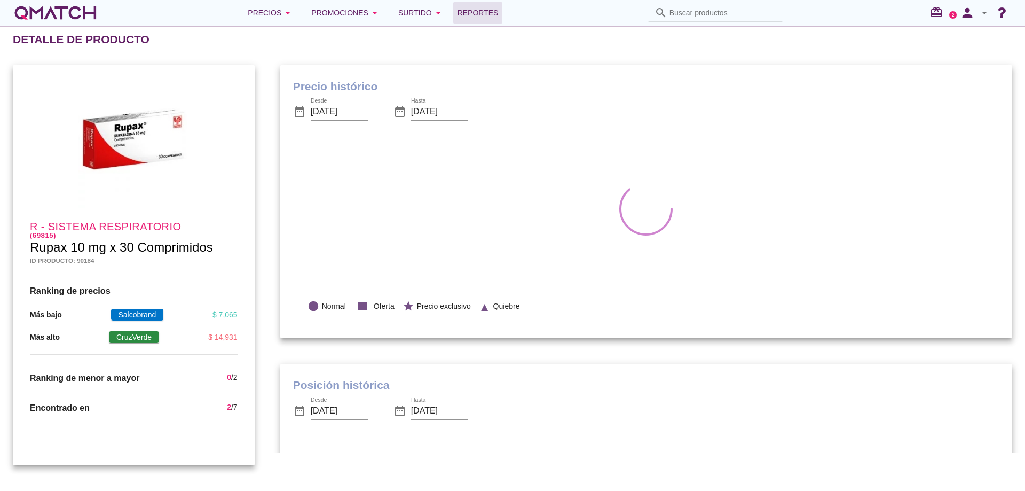 Image resolution: width=1025 pixels, height=491 pixels. Describe the element at coordinates (229, 377) in the screenshot. I see `span: 0` at that location.